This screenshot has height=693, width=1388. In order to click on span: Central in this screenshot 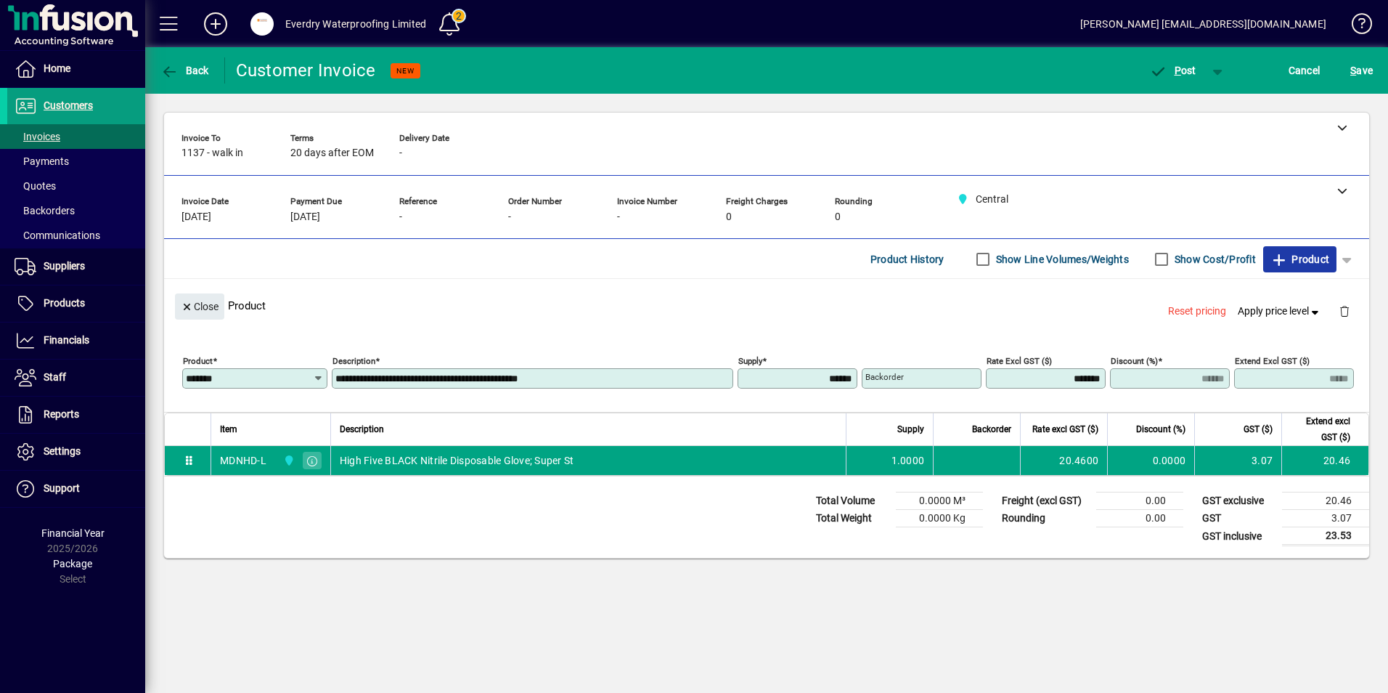, I will do `click(287, 460)`.